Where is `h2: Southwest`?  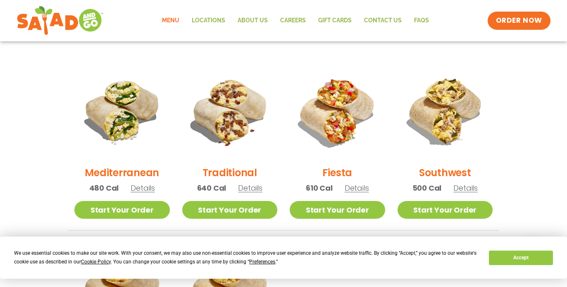
h2: Southwest is located at coordinates (445, 172).